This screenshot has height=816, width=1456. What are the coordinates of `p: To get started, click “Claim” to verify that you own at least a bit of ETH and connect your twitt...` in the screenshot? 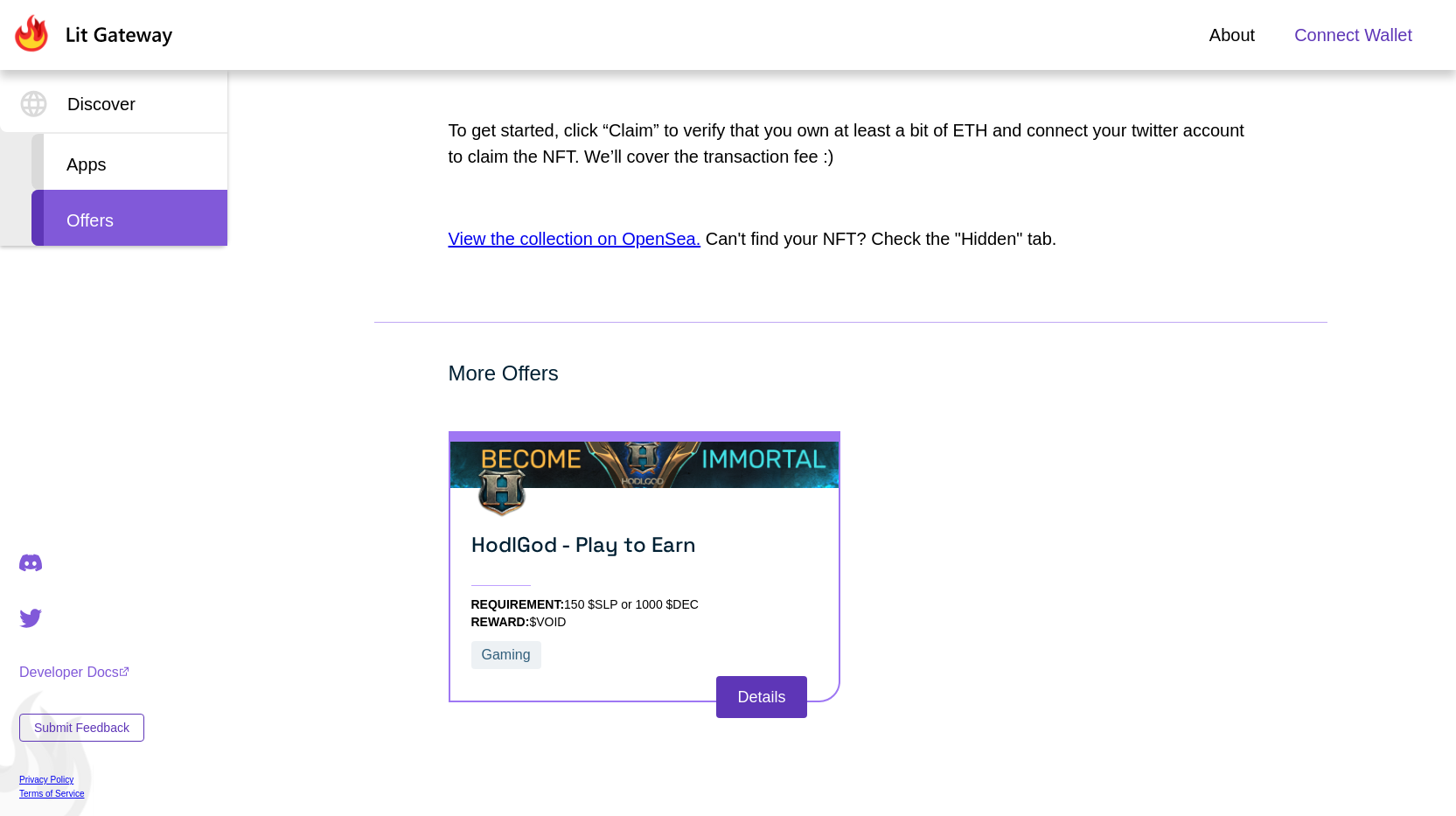 It's located at (850, 143).